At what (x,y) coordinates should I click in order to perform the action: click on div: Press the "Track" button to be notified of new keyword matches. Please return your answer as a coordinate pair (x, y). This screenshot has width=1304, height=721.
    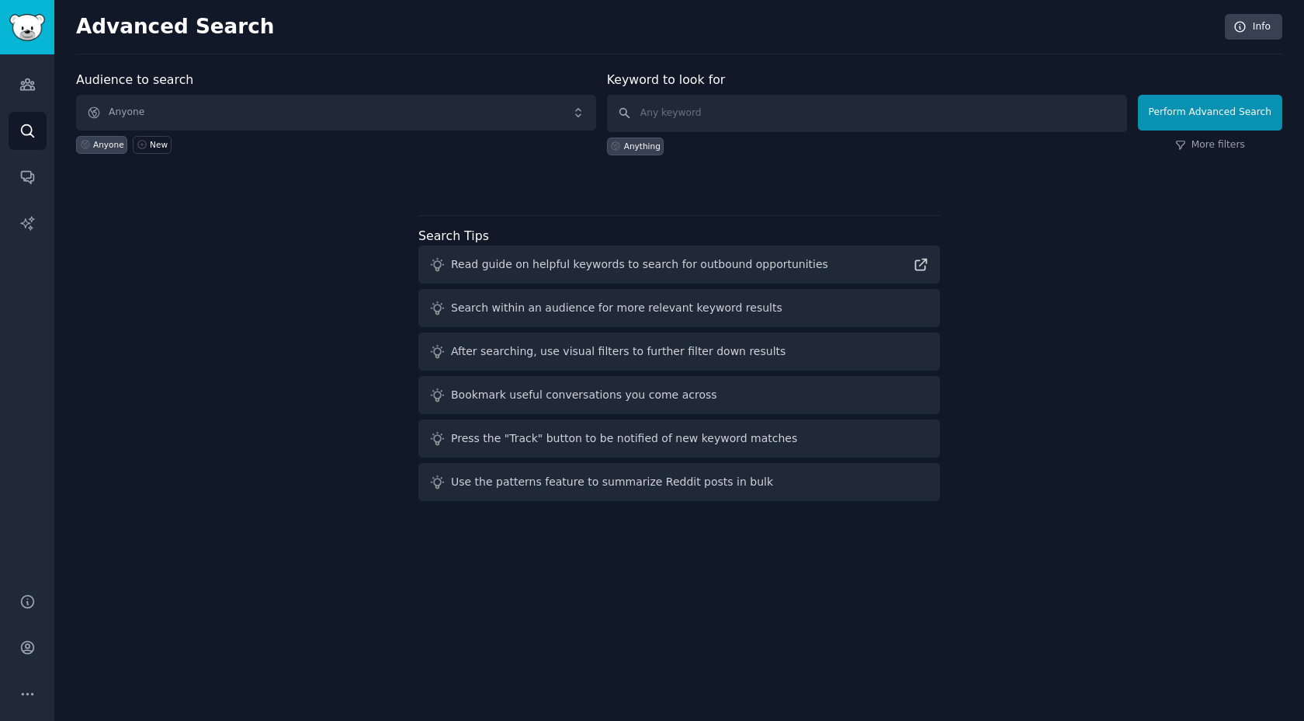
    Looking at the image, I should click on (624, 438).